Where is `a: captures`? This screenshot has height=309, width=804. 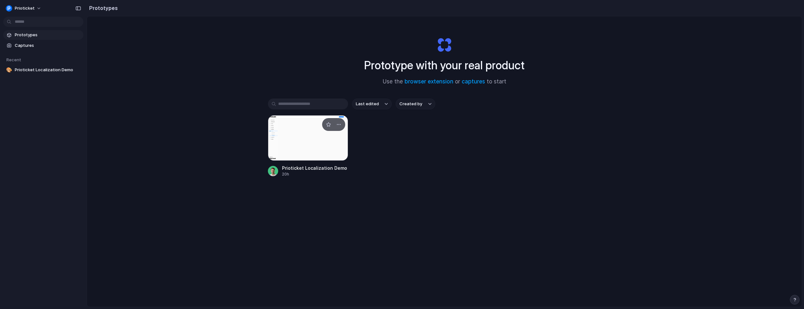 a: captures is located at coordinates (473, 81).